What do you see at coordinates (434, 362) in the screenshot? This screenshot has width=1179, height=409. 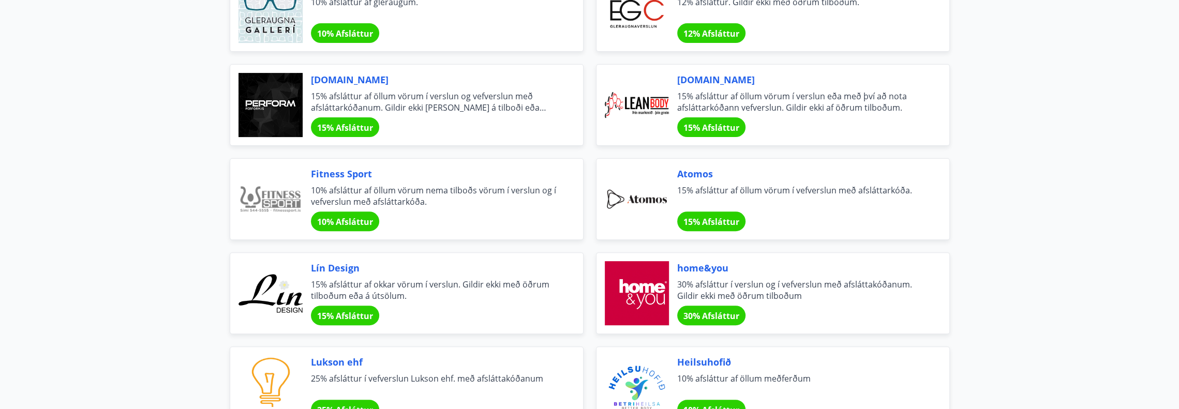 I see `span: Lukson ehf` at bounding box center [434, 362].